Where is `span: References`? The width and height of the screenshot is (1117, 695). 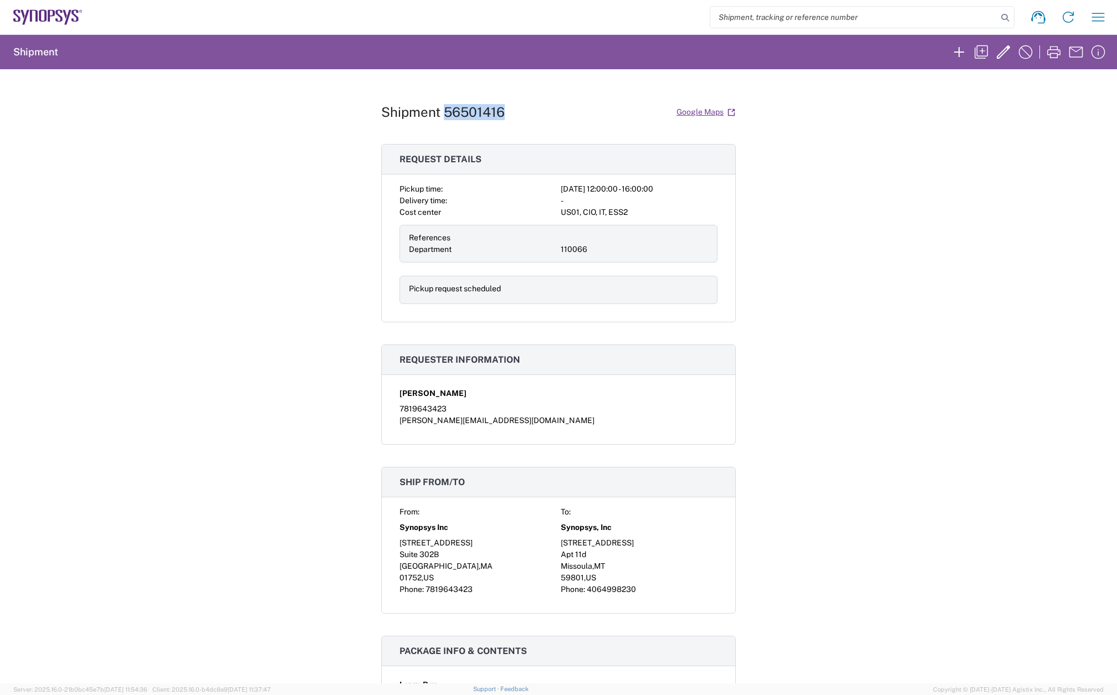 span: References is located at coordinates (429, 238).